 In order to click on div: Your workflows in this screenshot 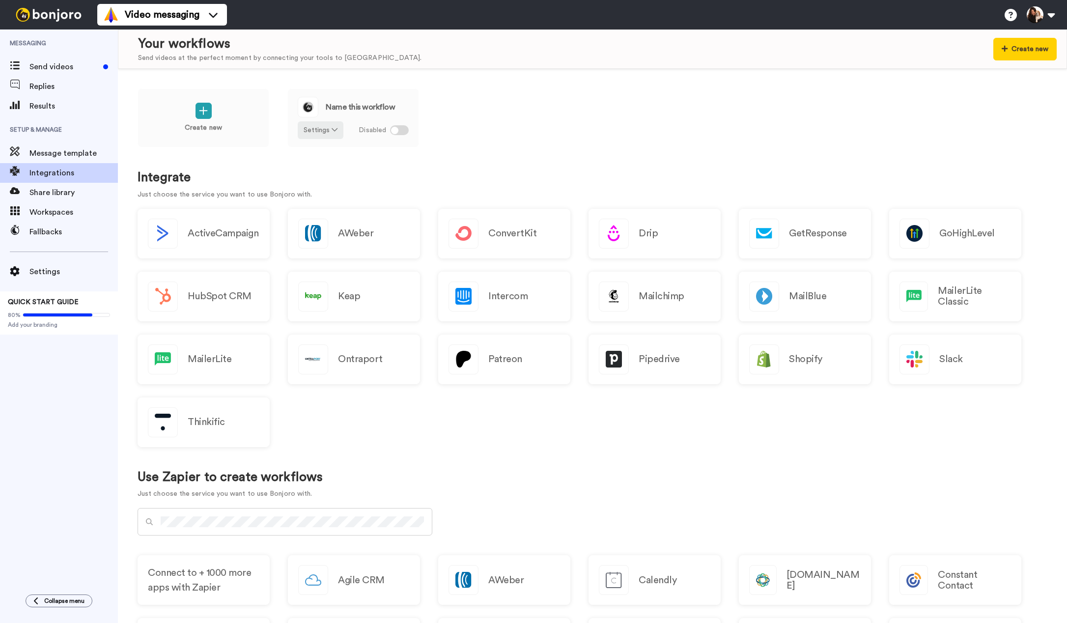, I will do `click(280, 44)`.